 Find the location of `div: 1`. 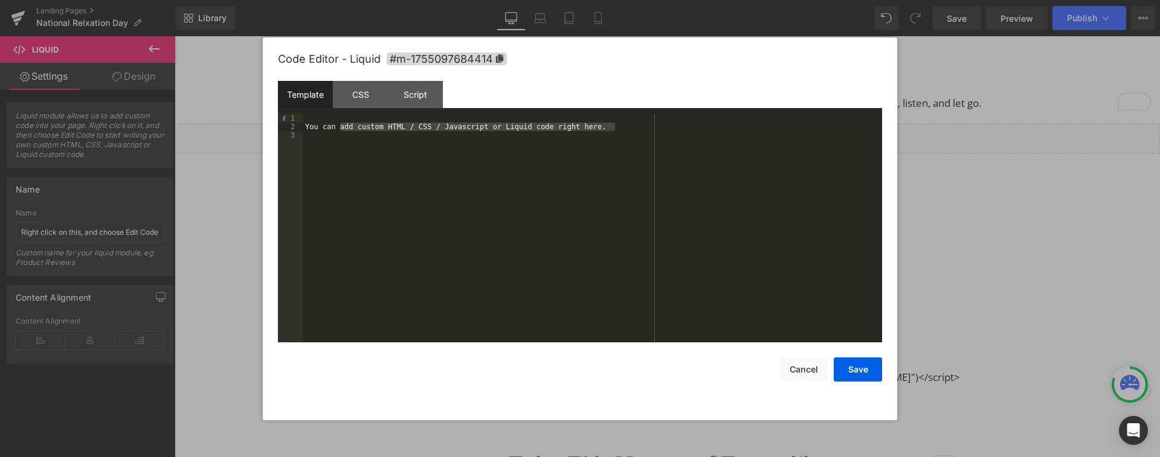

div: 1 is located at coordinates (290, 118).